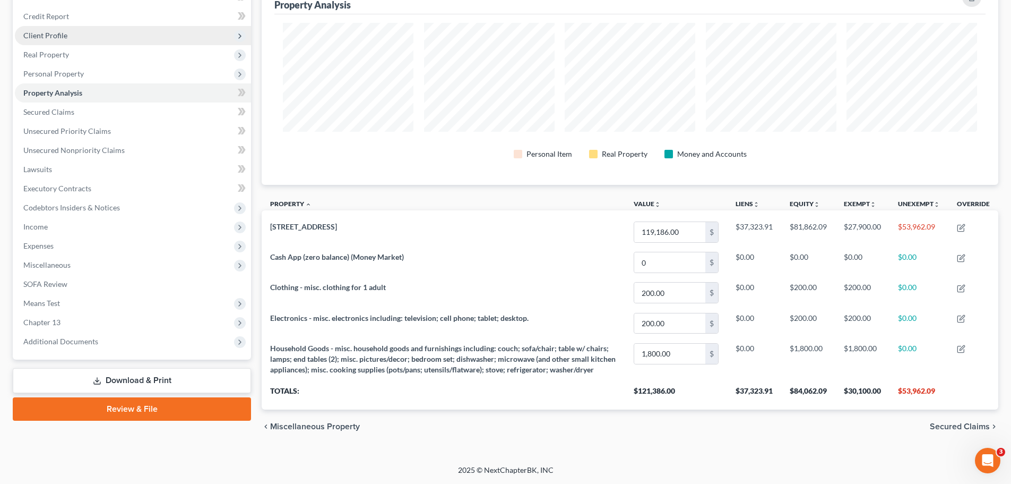  Describe the element at coordinates (57, 188) in the screenshot. I see `span: Executory Contracts` at that location.